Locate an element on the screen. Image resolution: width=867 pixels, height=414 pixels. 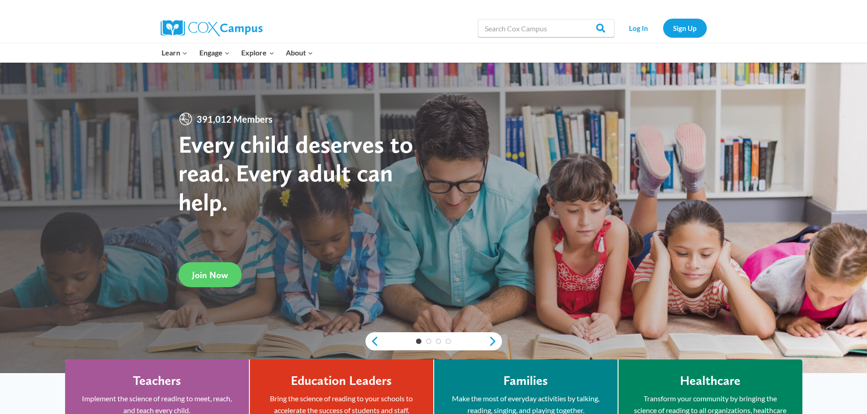
strong: Every child deserves to read. Every adult can help. is located at coordinates (296, 173).